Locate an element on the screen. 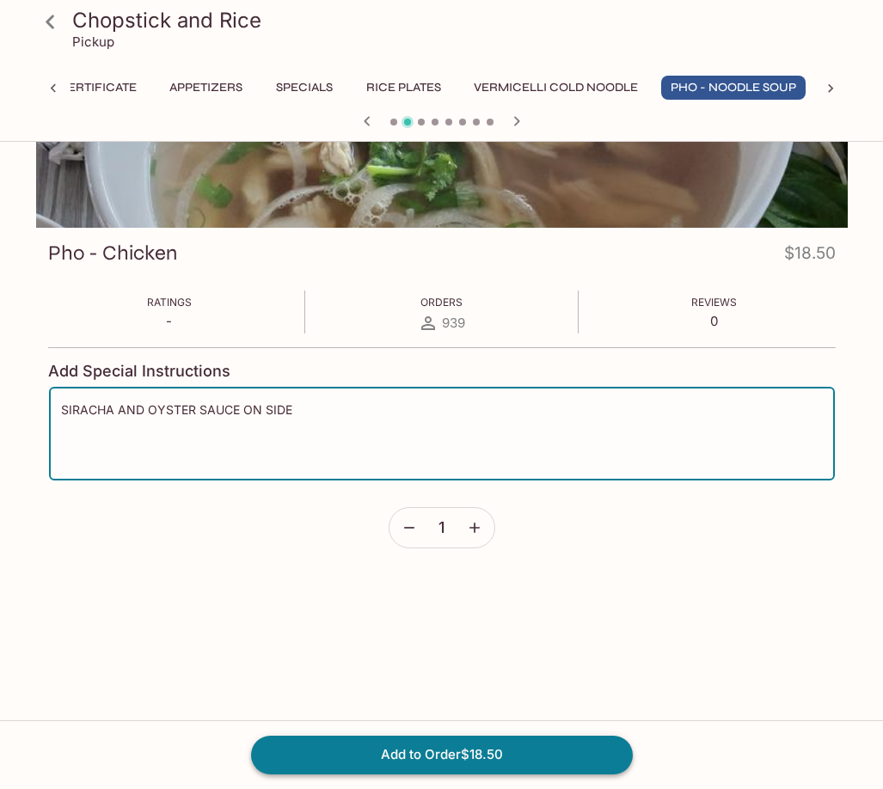 This screenshot has height=789, width=883. span: Orders is located at coordinates (441, 302).